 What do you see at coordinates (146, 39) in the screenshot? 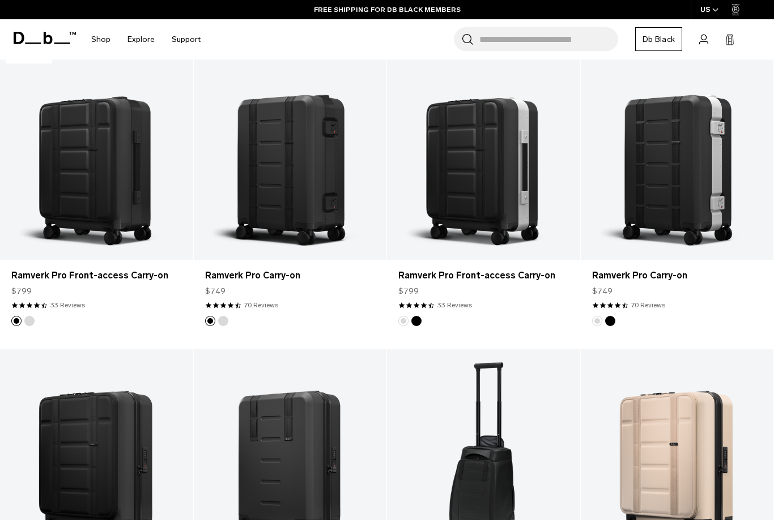
I see `nav: Main Navigation` at bounding box center [146, 39].